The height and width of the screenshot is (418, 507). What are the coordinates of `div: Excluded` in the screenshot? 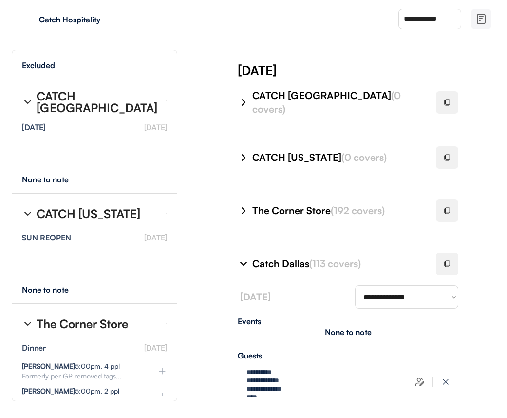 It's located at (38, 65).